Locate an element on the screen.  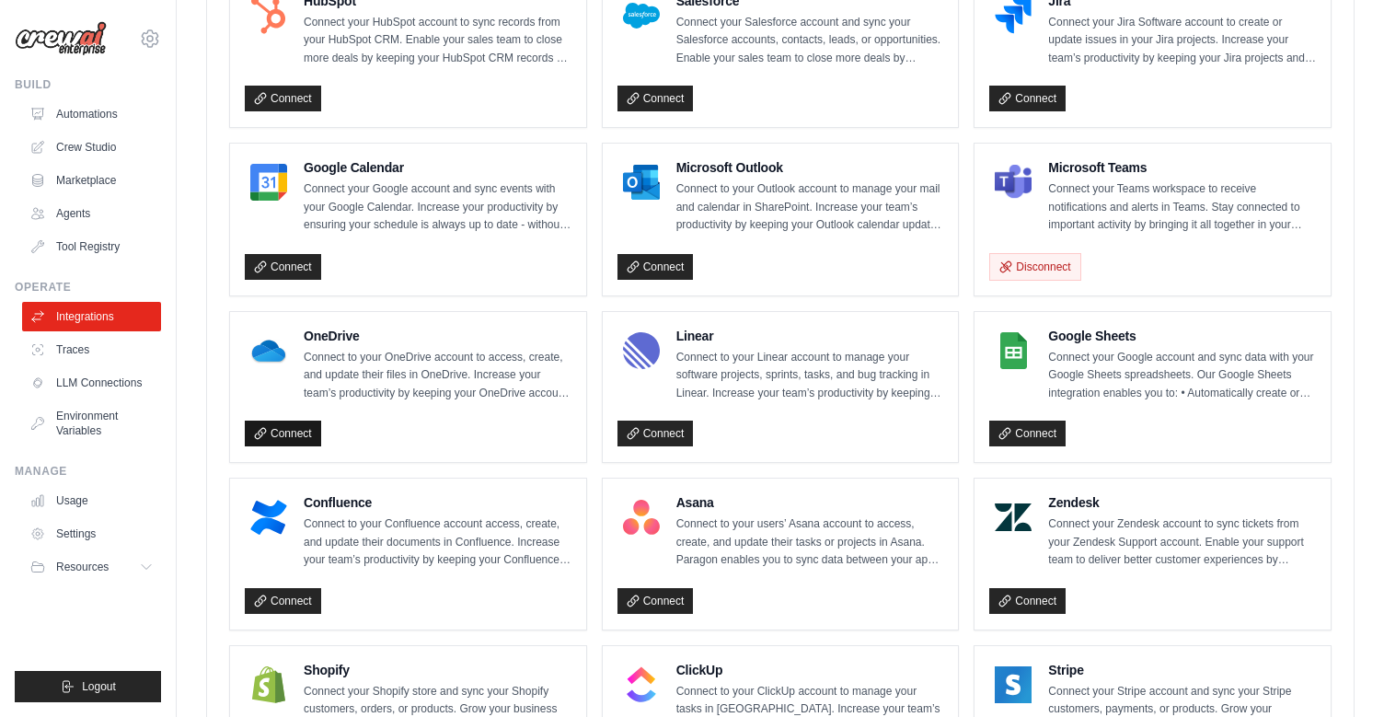
button: Disconnect is located at coordinates (1034, 267).